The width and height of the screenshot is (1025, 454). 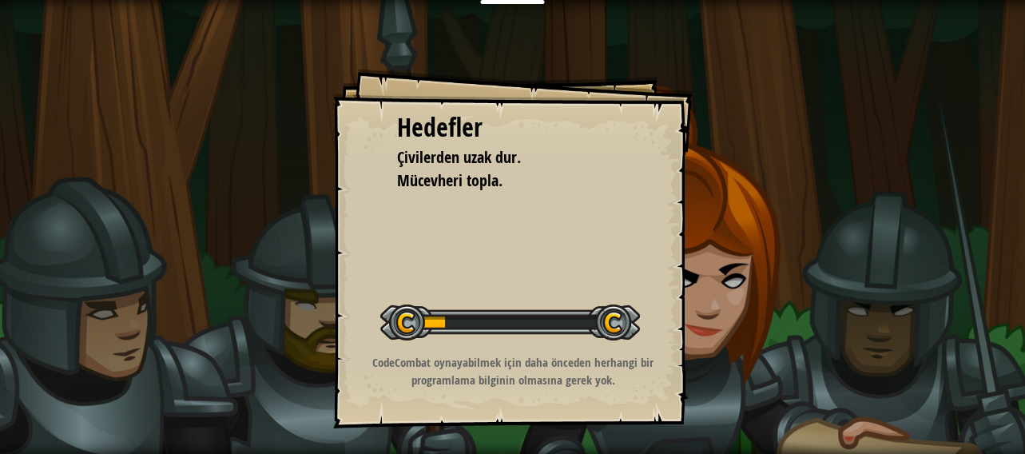 I want to click on span: Mücevheri topla., so click(x=450, y=180).